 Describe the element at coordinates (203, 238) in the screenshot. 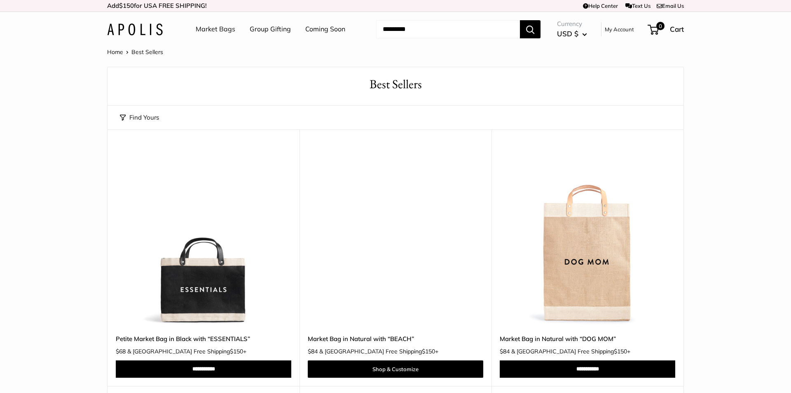

I see `img: Petite Market Bag in Black with “ESSENTIALS”` at that location.